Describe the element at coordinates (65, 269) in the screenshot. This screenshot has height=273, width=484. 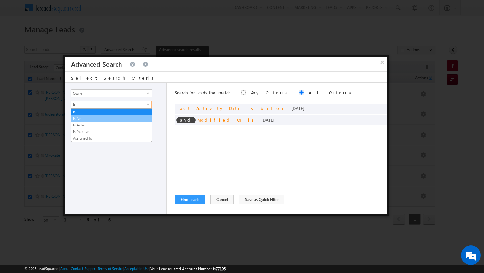
I see `a: About` at that location.